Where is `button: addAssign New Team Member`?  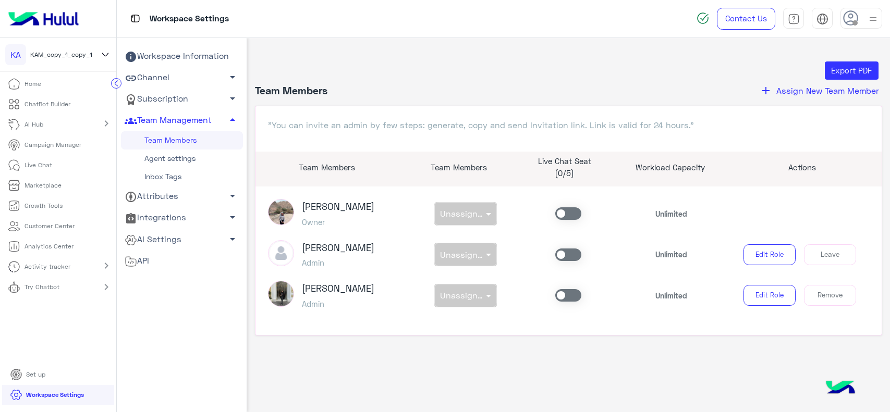 button: addAssign New Team Member is located at coordinates (819, 91).